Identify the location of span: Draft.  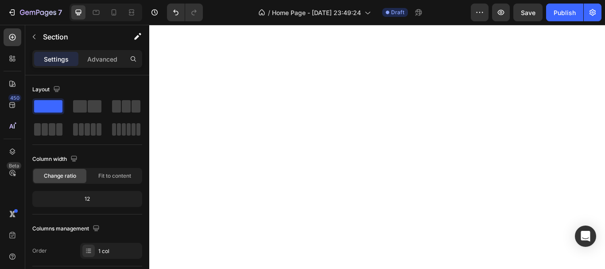
(397, 12).